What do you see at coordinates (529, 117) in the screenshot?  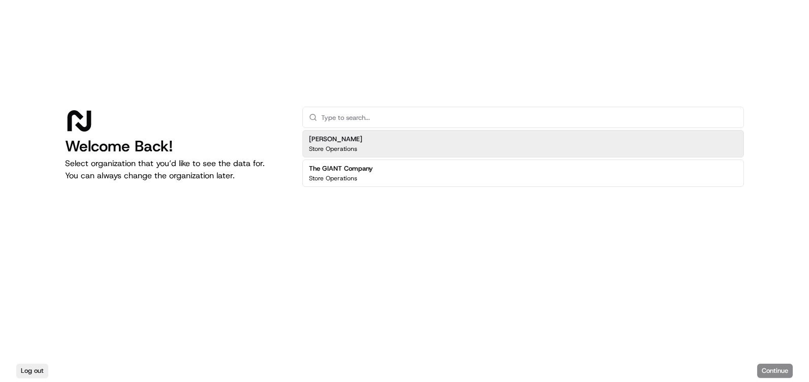 I see `input: Type to search...` at bounding box center [529, 117].